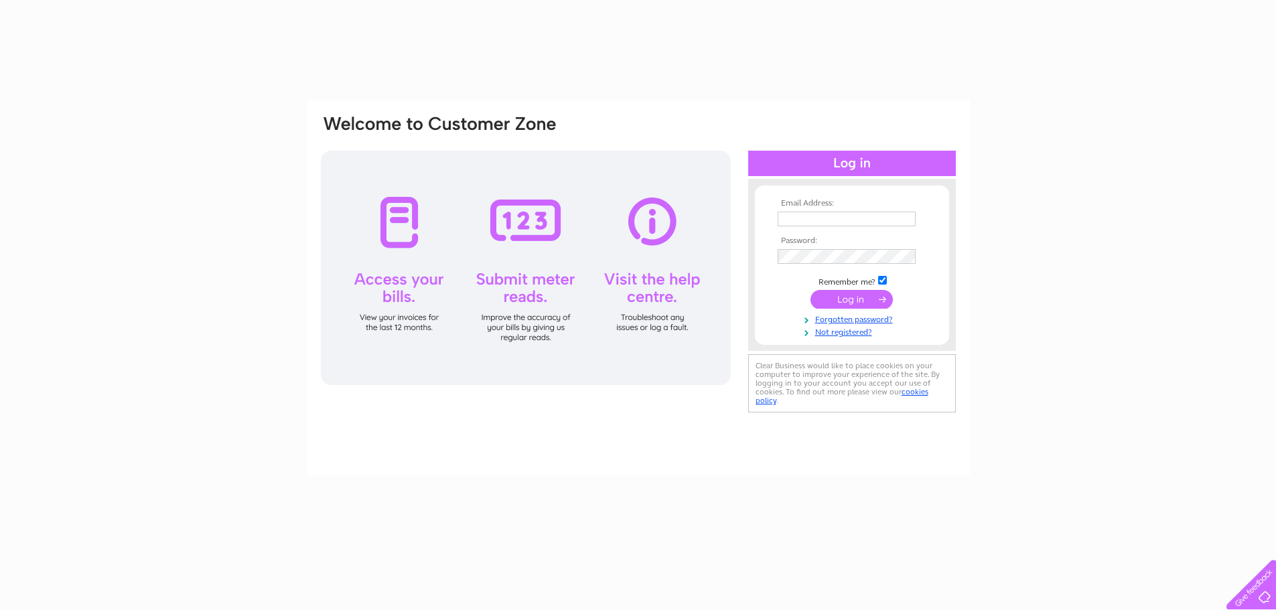  I want to click on td: Remember me?, so click(852, 281).